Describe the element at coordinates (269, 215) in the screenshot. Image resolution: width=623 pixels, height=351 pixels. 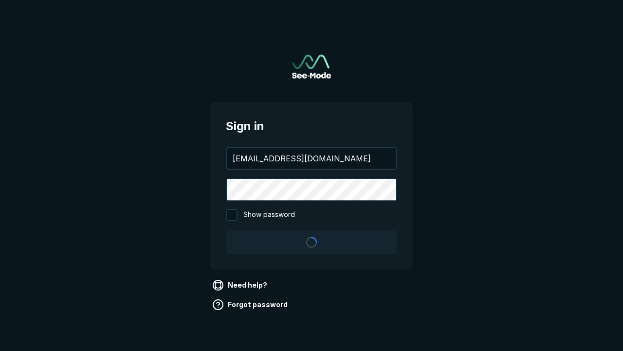
I see `span: Show password` at that location.